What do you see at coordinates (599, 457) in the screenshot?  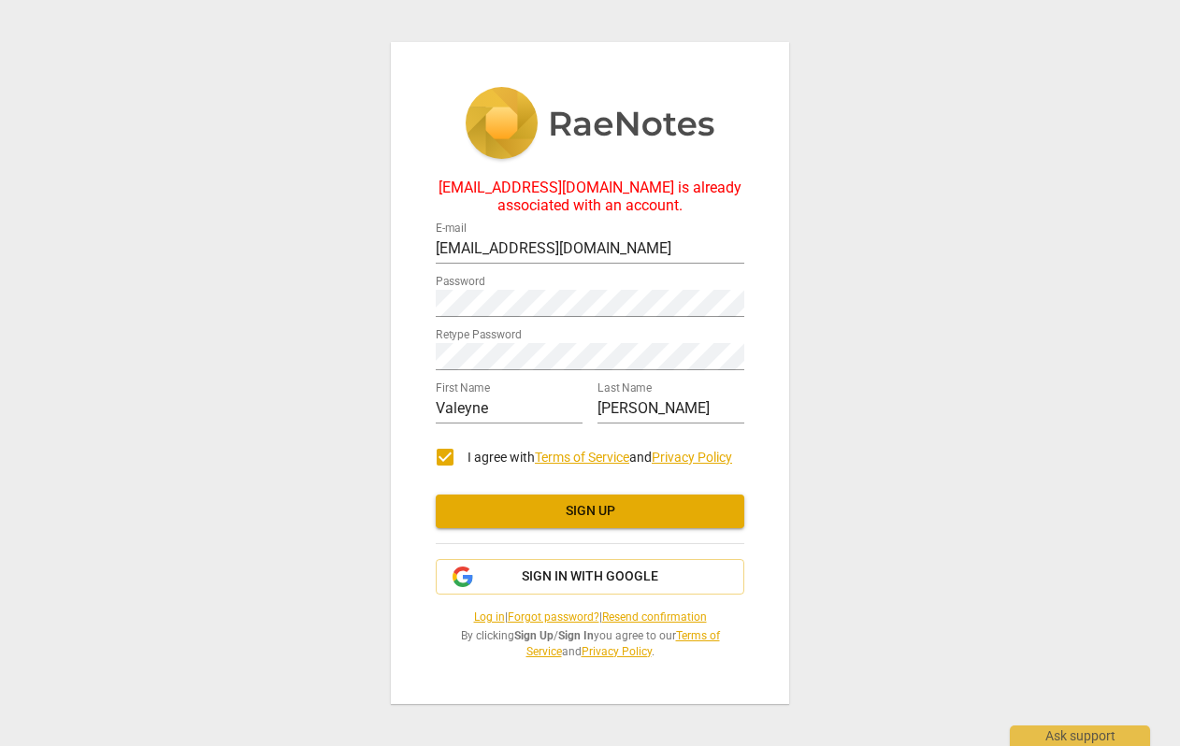 I see `span: I agree with and` at bounding box center [599, 457].